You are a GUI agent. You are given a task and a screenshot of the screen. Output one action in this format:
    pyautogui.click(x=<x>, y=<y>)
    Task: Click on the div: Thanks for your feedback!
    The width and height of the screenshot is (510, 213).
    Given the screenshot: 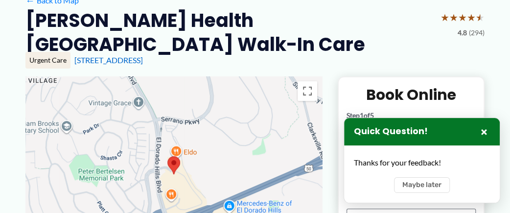 What is the action you would take?
    pyautogui.click(x=422, y=163)
    